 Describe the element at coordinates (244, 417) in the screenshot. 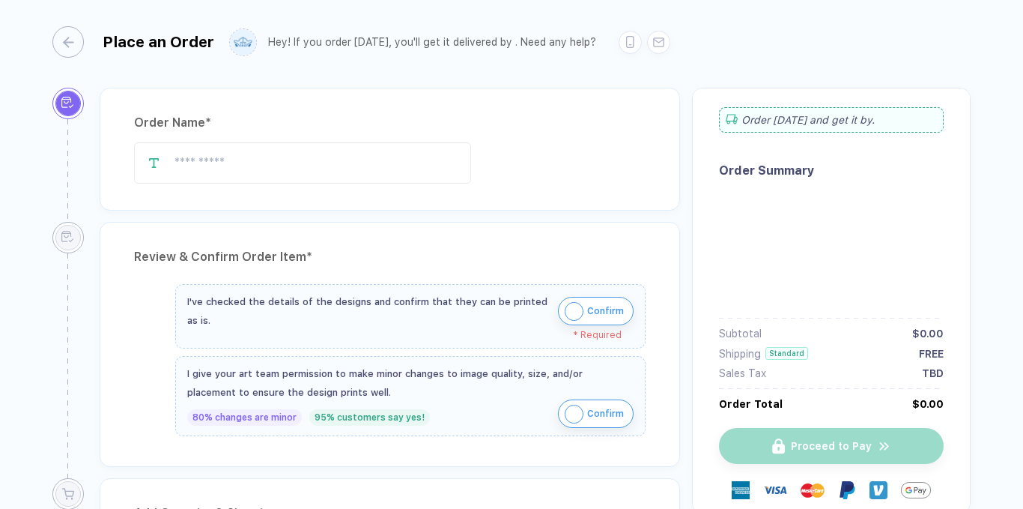

I see `div: 80% changes are minor` at that location.